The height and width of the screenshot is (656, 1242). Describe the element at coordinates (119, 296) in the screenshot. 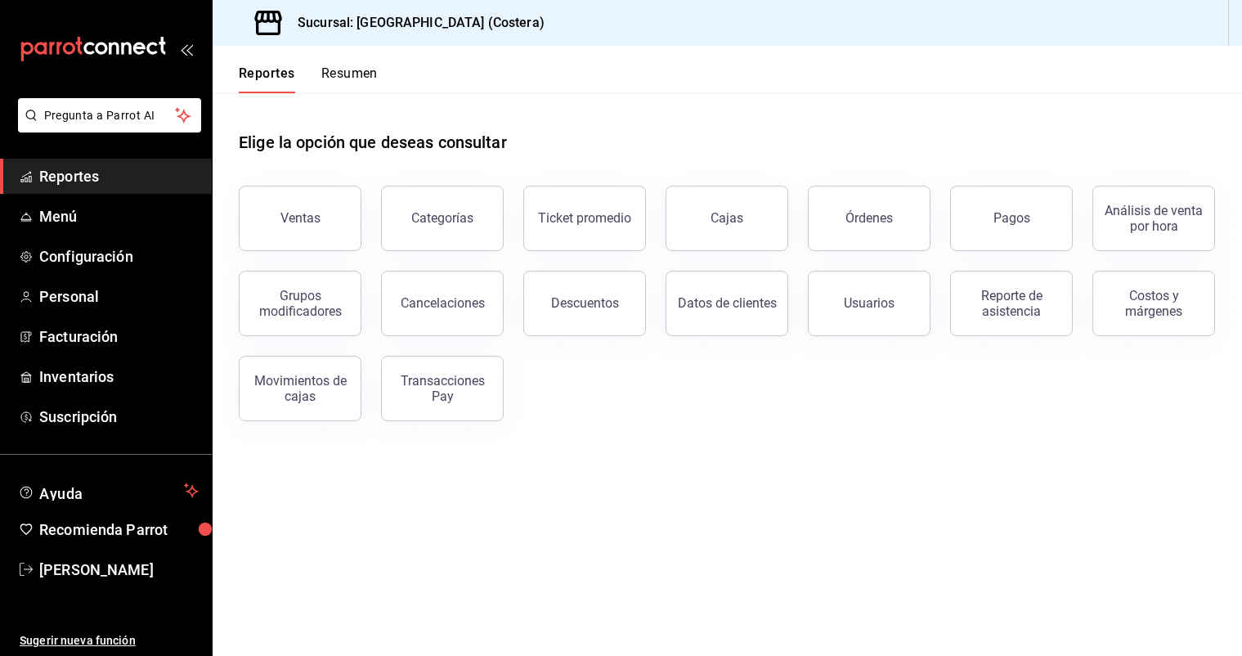

I see `span: Personal` at that location.